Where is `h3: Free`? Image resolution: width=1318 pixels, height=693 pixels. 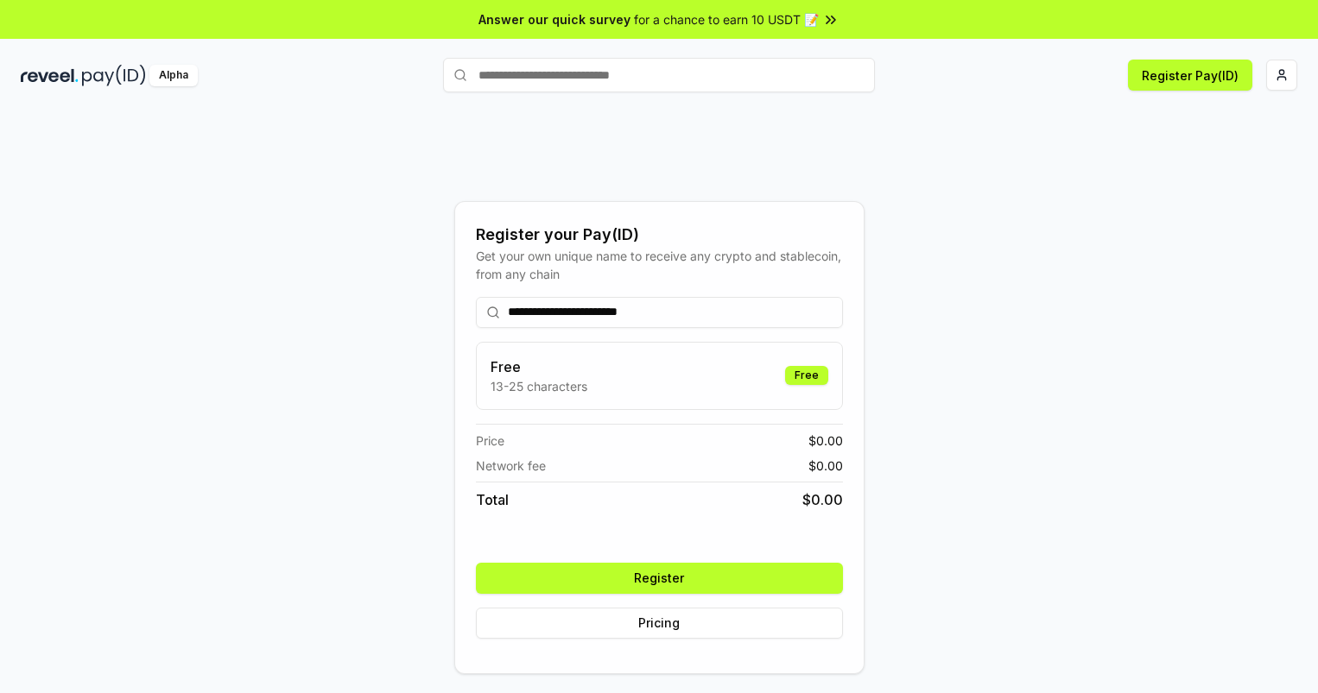
h3: Free is located at coordinates (539, 367).